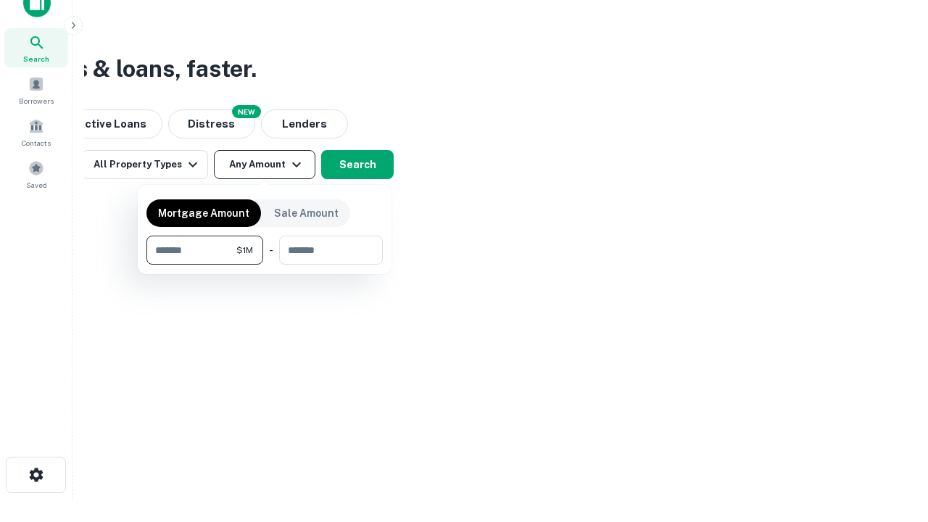 The image size is (928, 522). What do you see at coordinates (204, 213) in the screenshot?
I see `p: Mortgage Amount` at bounding box center [204, 213].